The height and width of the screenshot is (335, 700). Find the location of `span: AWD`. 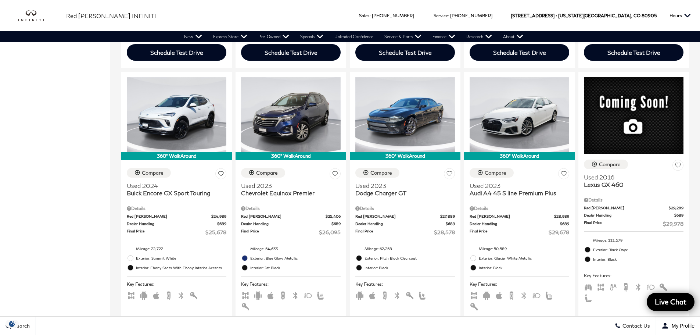

span: AWD is located at coordinates (131, 294).